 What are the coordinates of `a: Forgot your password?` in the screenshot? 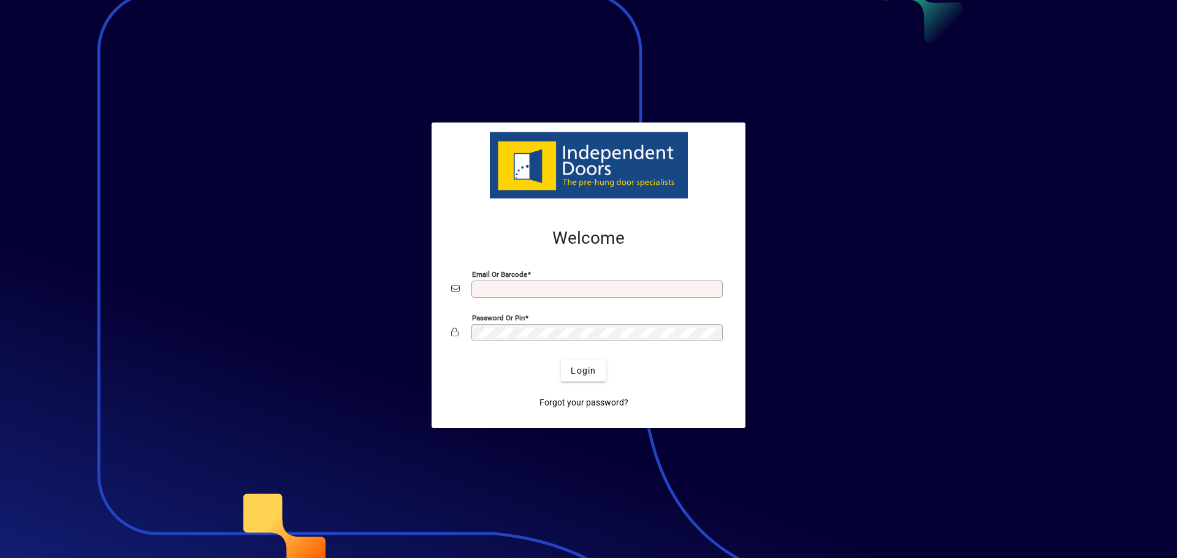 It's located at (583, 403).